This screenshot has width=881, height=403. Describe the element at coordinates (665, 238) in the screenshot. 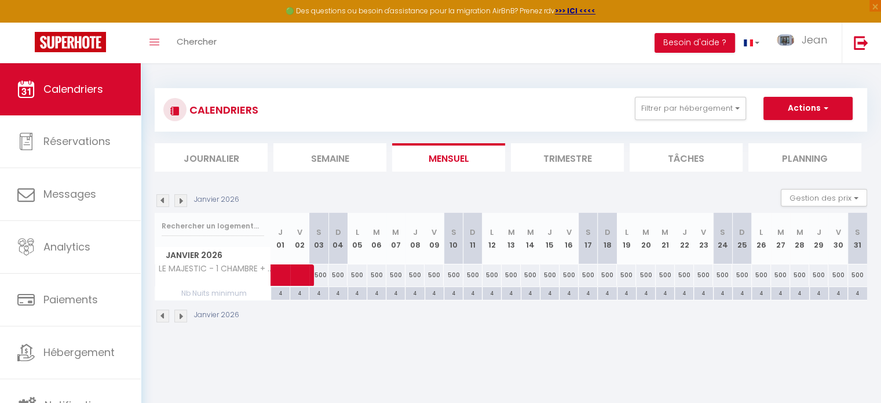

I see `th: 21` at that location.